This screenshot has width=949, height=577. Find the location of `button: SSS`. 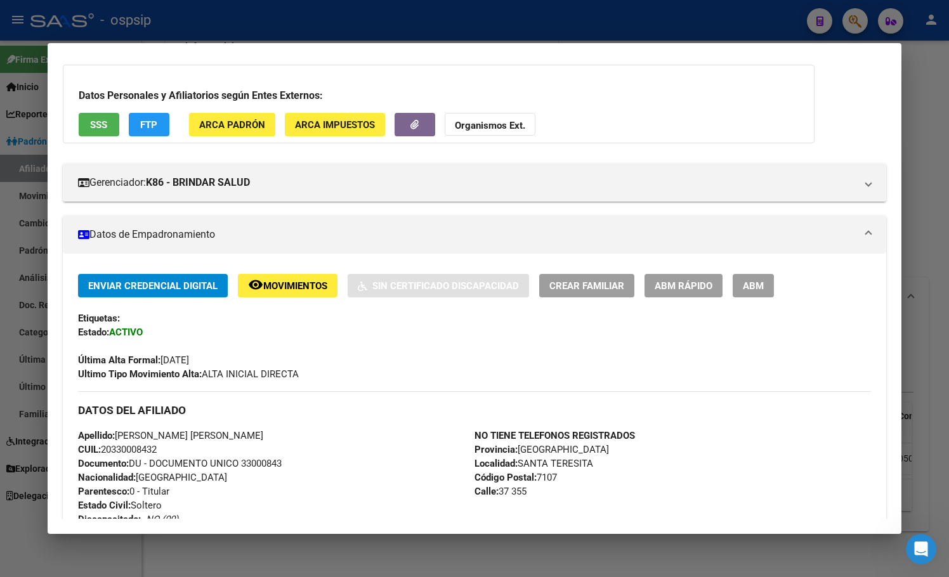

button: SSS is located at coordinates (99, 124).